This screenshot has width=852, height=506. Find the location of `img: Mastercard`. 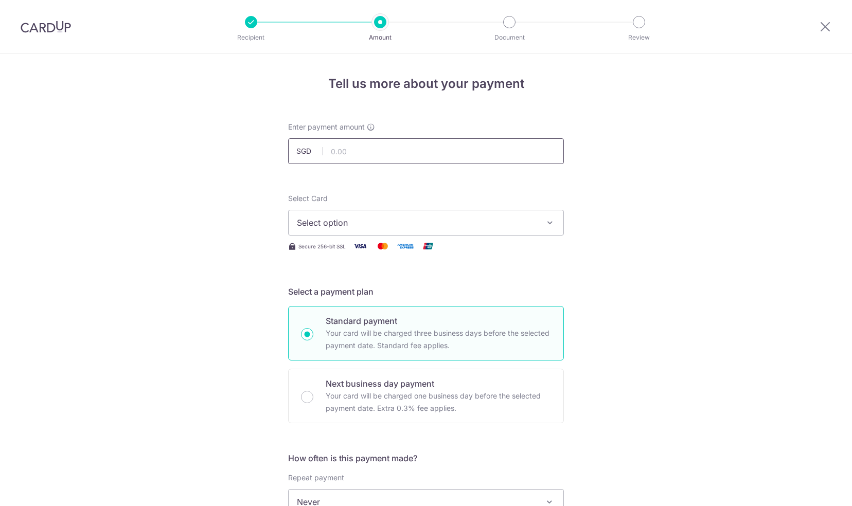

img: Mastercard is located at coordinates (383, 246).